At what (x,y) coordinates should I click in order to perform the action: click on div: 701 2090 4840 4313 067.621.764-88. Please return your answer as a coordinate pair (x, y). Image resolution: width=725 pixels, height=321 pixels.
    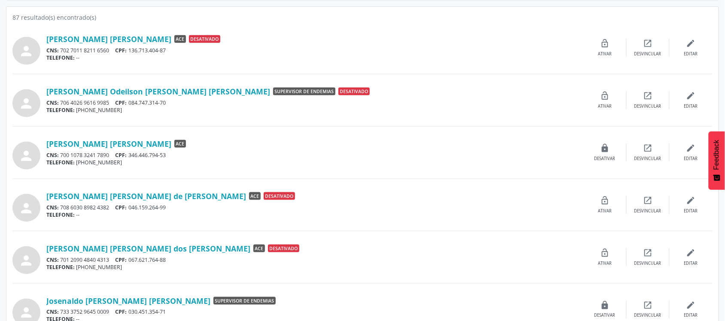
    Looking at the image, I should click on (315, 260).